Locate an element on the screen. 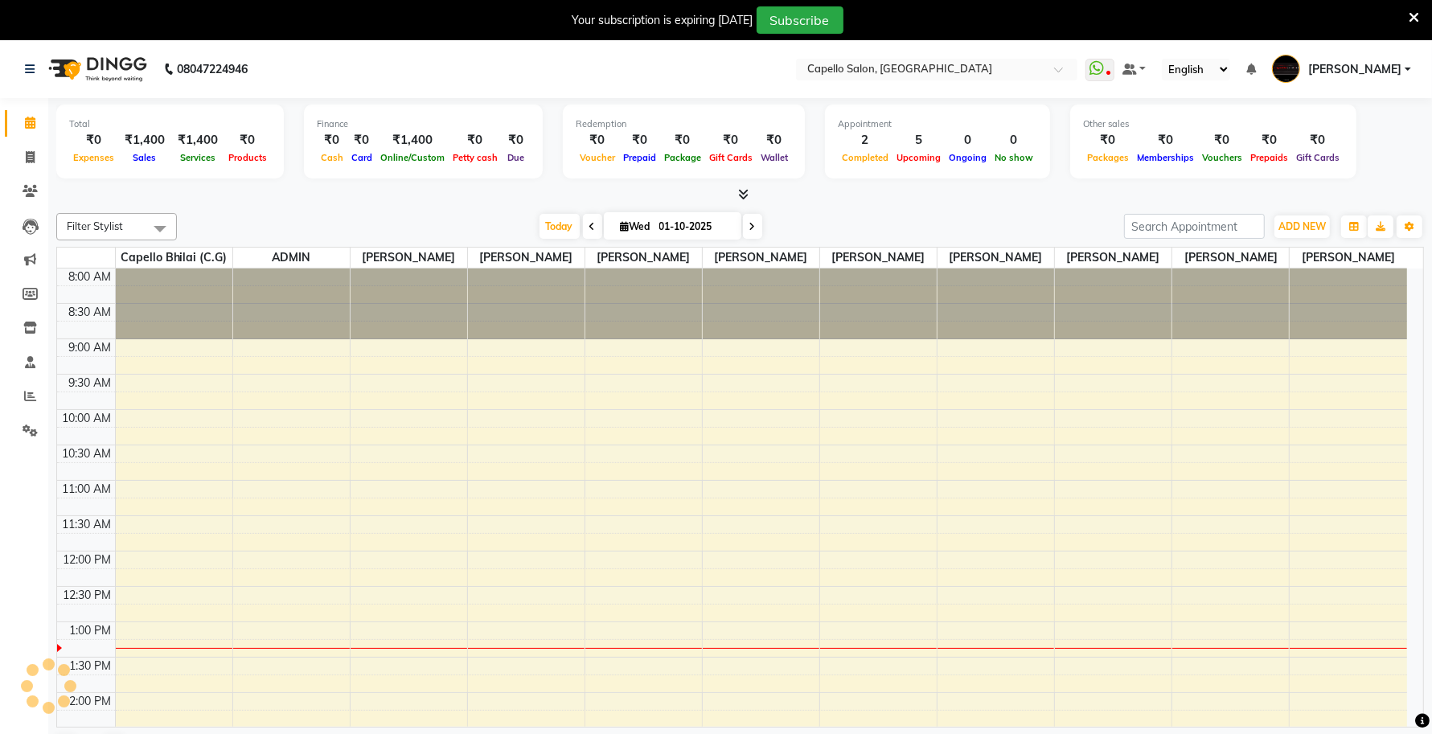 The height and width of the screenshot is (734, 1432). div: Redemption is located at coordinates (683, 124).